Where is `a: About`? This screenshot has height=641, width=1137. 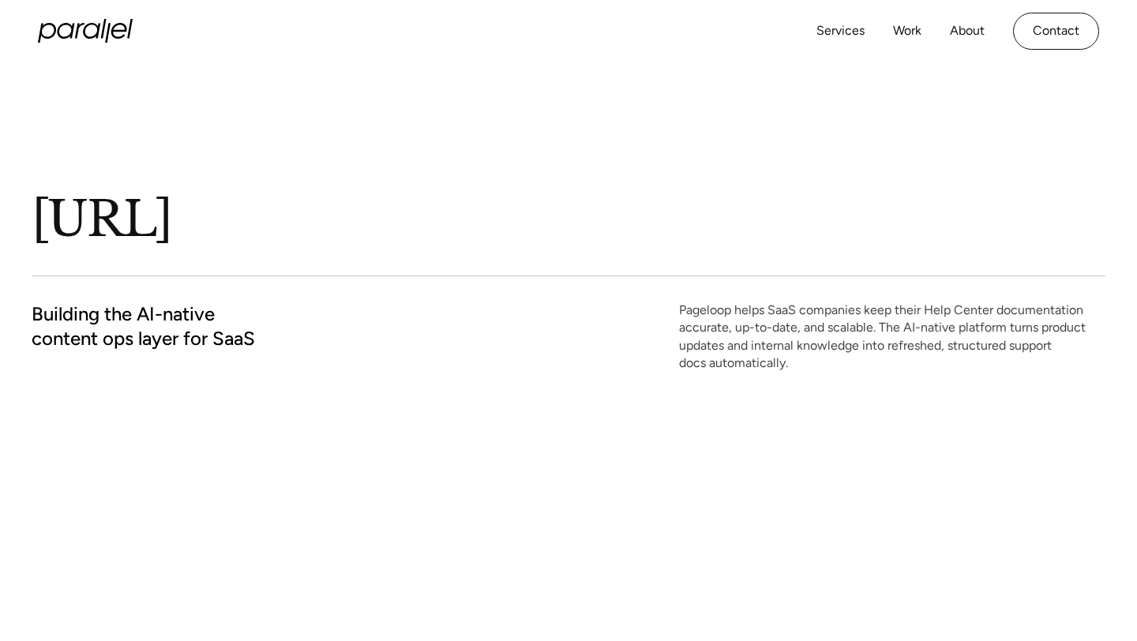 a: About is located at coordinates (967, 31).